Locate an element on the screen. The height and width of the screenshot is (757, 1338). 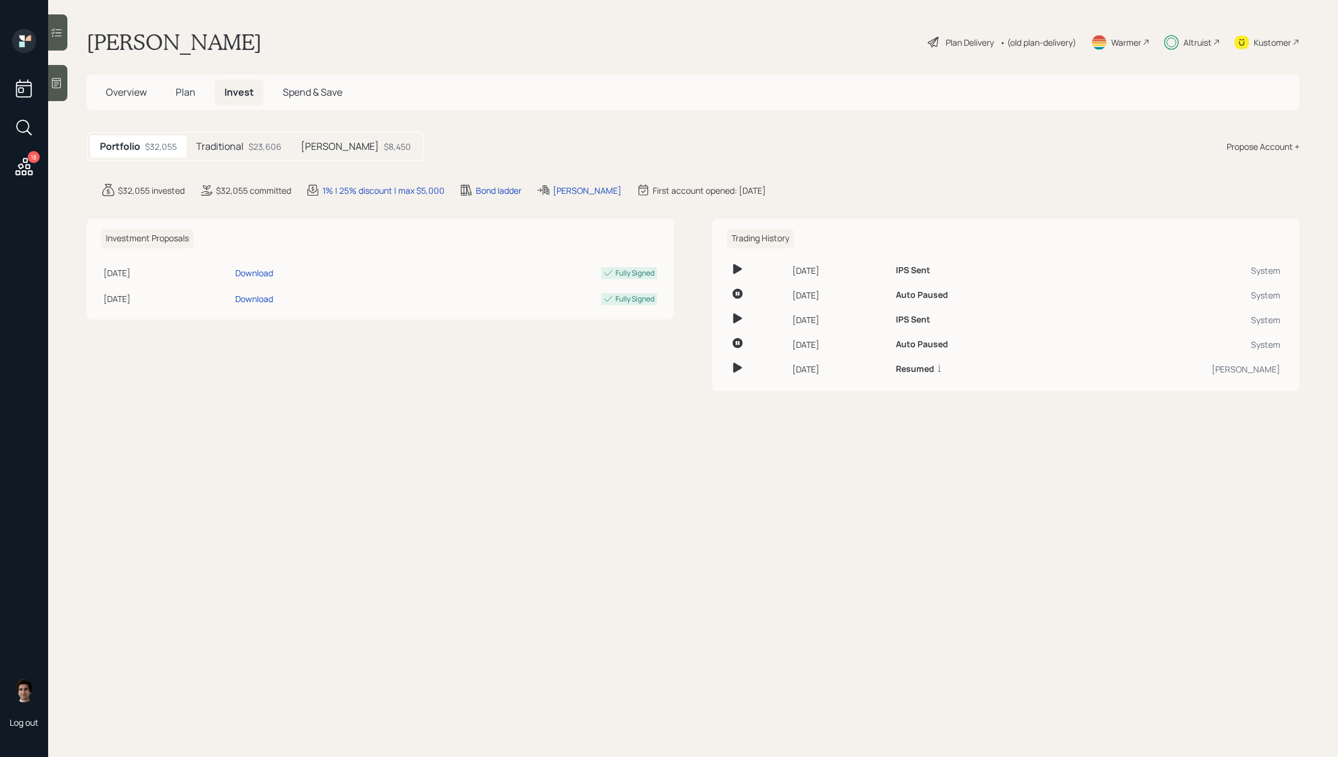
h5: Portfolio is located at coordinates (120, 146).